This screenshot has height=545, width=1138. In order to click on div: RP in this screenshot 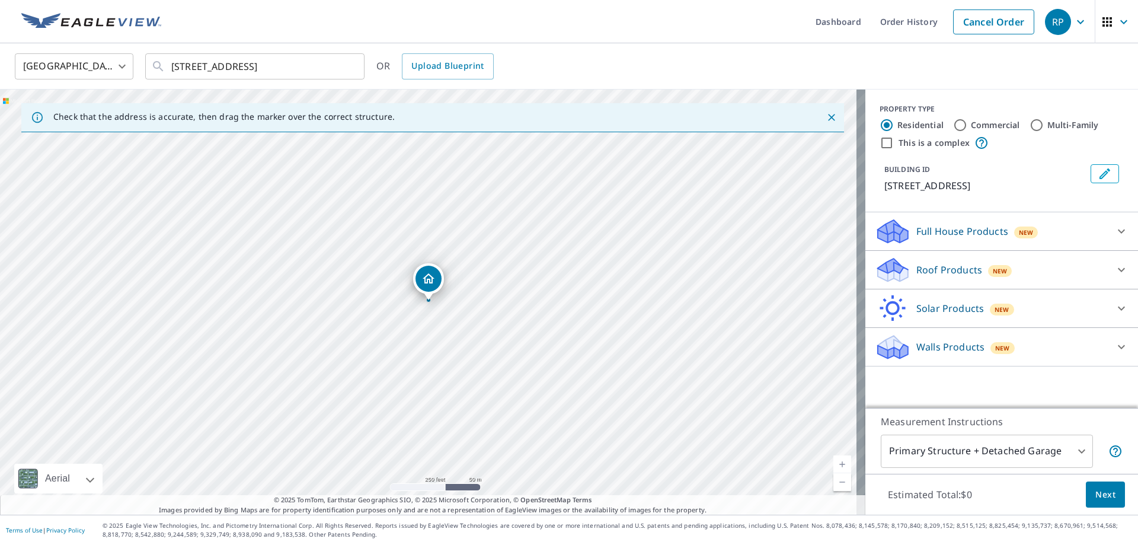, I will do `click(1058, 22)`.